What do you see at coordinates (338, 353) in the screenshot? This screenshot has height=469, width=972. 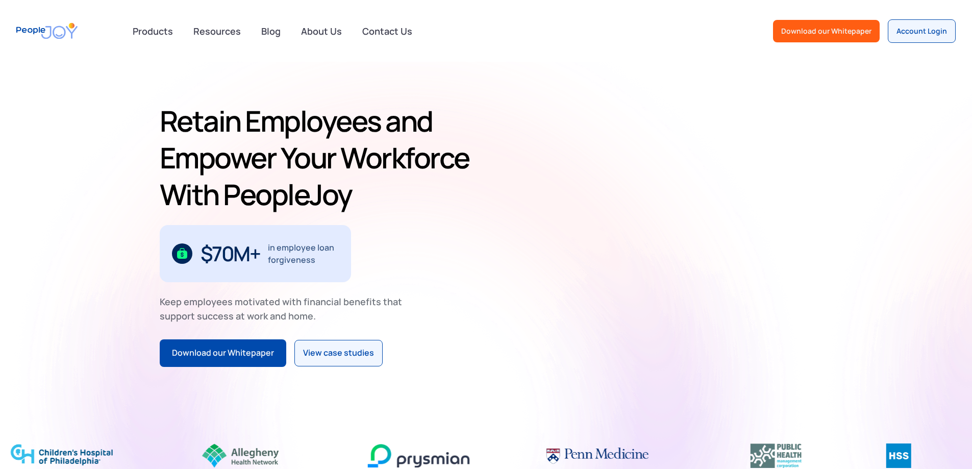 I see `div: View case studies` at bounding box center [338, 353].